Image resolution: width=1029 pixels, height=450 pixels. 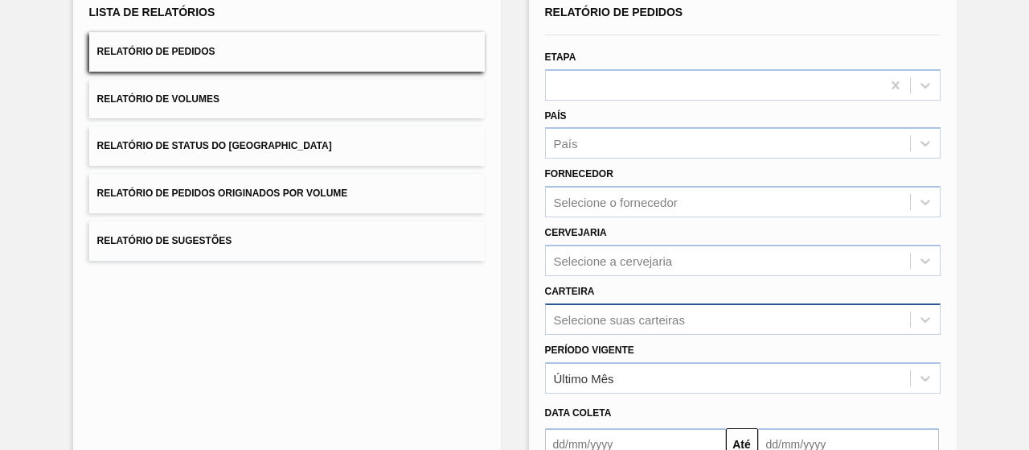 I want to click on span: Data coleta, so click(x=578, y=413).